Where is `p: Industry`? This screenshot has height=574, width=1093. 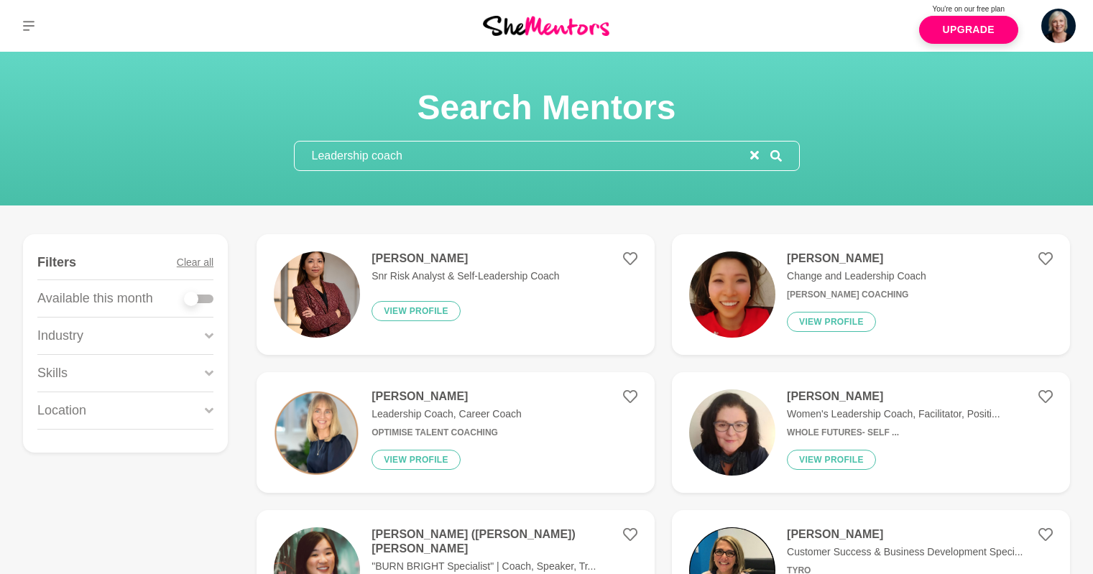 p: Industry is located at coordinates (60, 336).